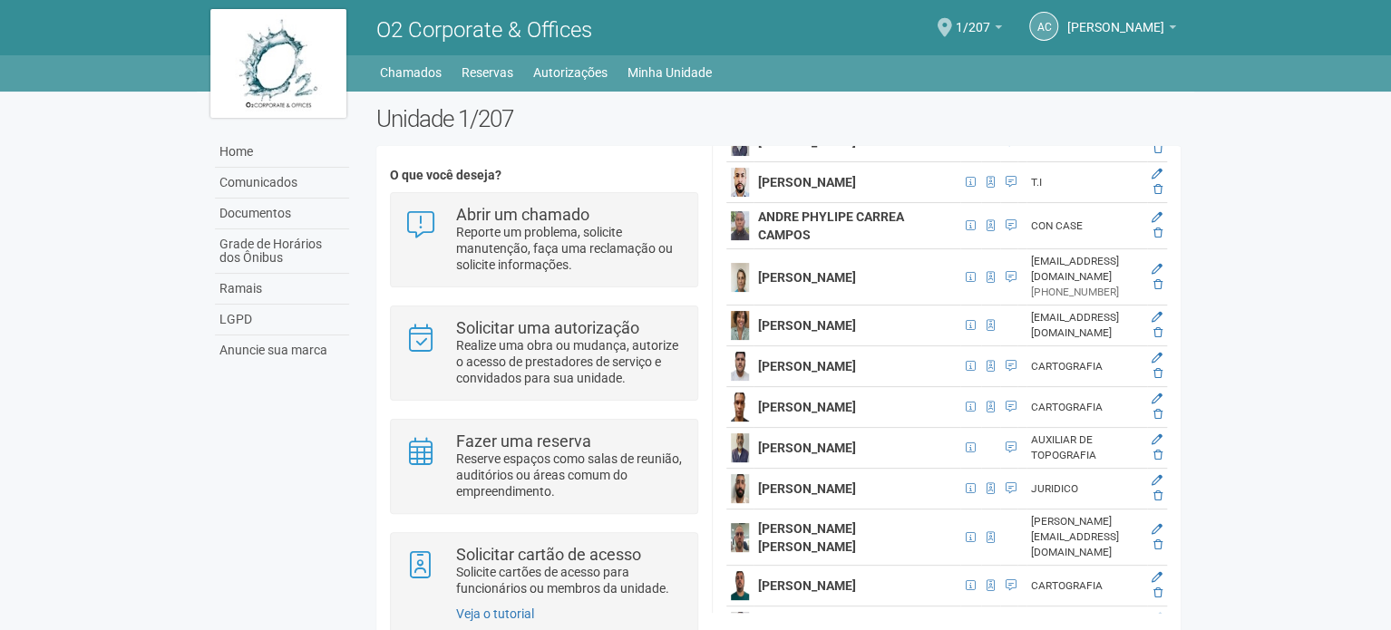 The image size is (1391, 630). What do you see at coordinates (543, 353) in the screenshot?
I see `a: Solicitar uma autorização Realize uma obra ou mudança, autorize o acesso de prestadores de serviç...` at bounding box center [543, 353].